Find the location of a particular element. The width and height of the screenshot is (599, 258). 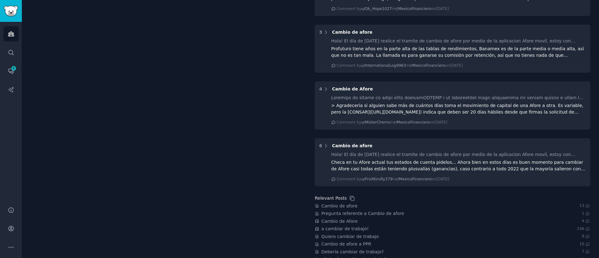

img: GummySearch logo is located at coordinates (11, 11).